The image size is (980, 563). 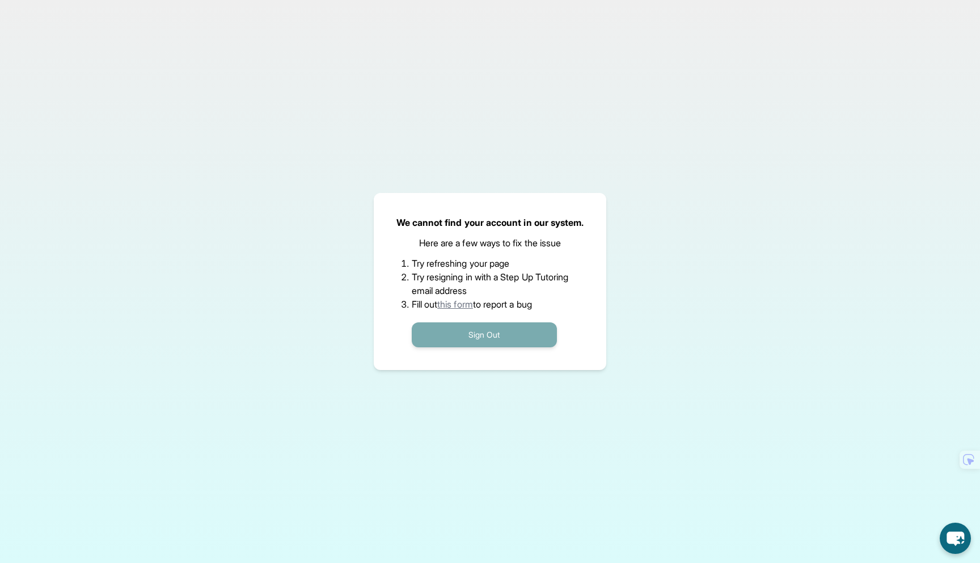 I want to click on li: Fill out to report a bug, so click(x=490, y=304).